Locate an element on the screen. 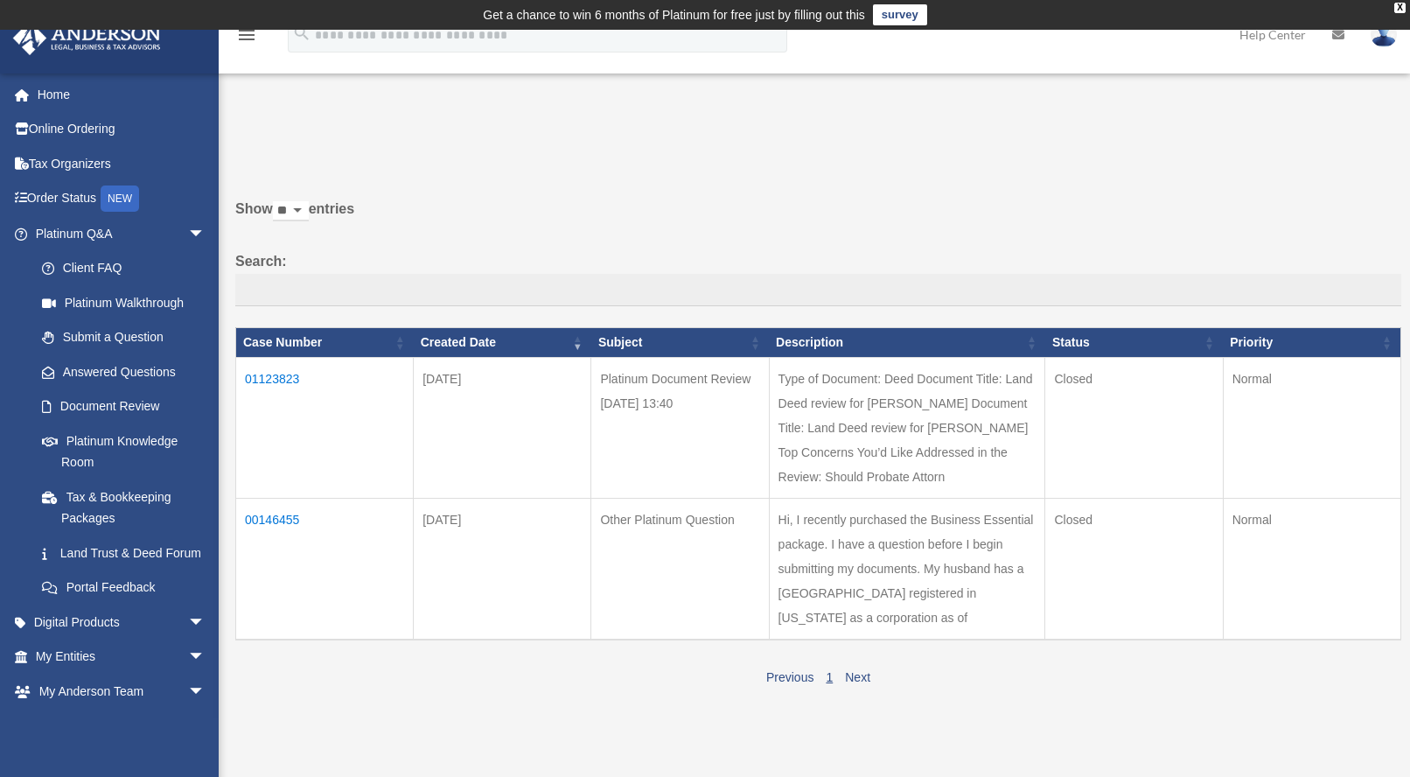  img: User Pic is located at coordinates (1384, 34).